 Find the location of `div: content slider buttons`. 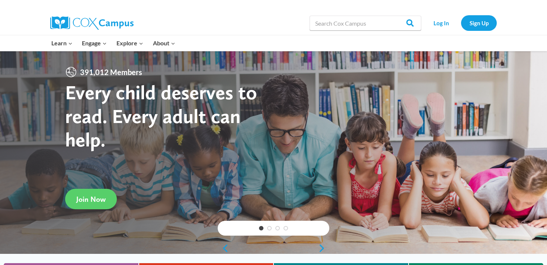

div: content slider buttons is located at coordinates (273, 248).